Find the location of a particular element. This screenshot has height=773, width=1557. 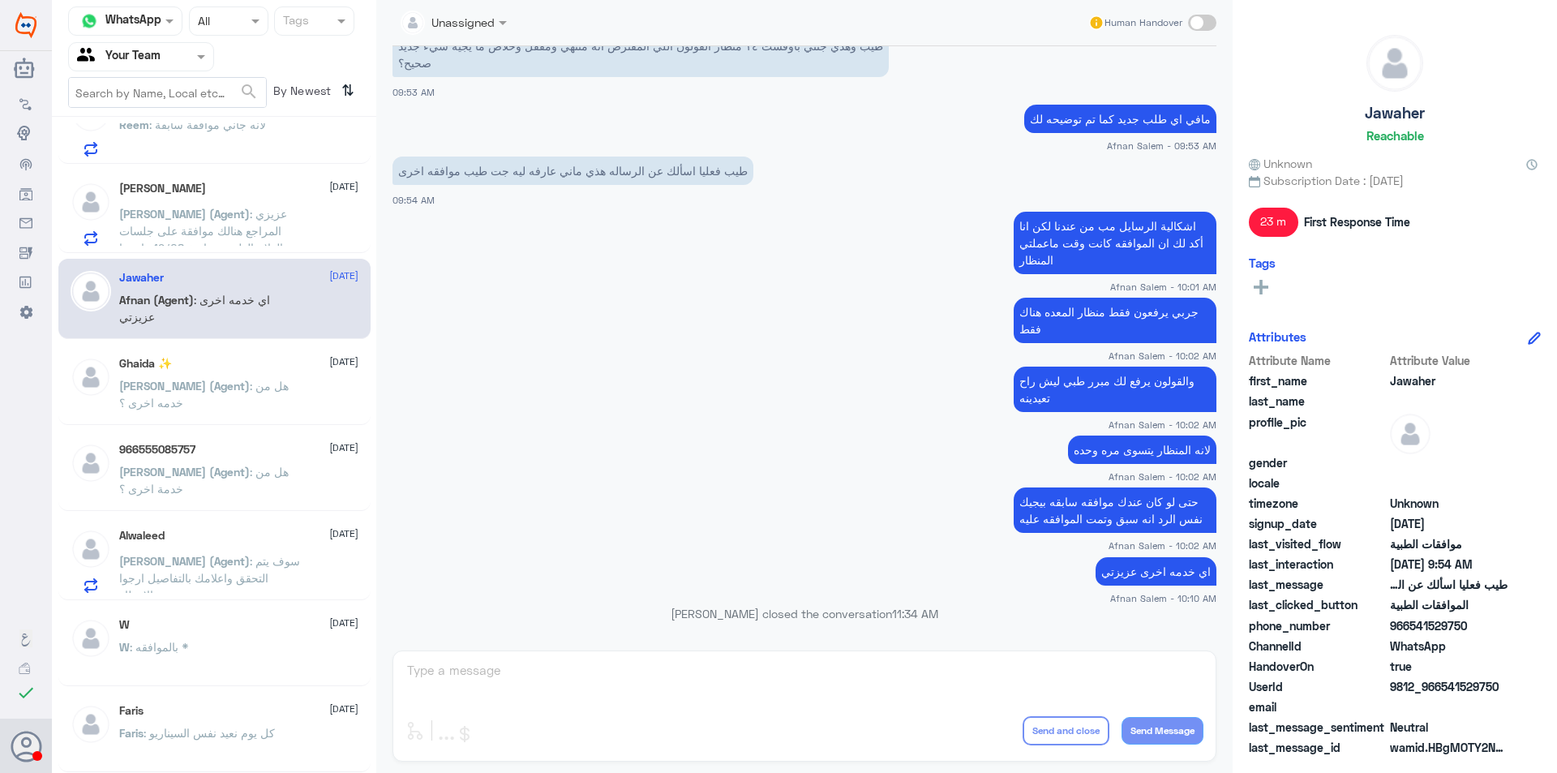

span: true is located at coordinates (1448, 666).